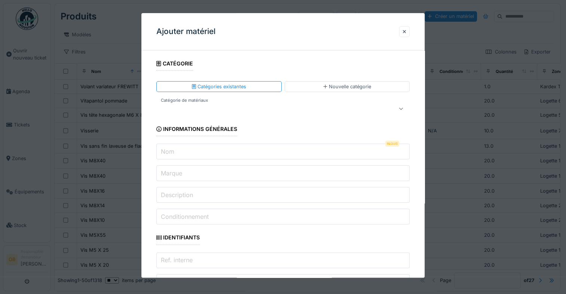 This screenshot has height=294, width=566. Describe the element at coordinates (219, 86) in the screenshot. I see `div: Catégories existantes` at that location.